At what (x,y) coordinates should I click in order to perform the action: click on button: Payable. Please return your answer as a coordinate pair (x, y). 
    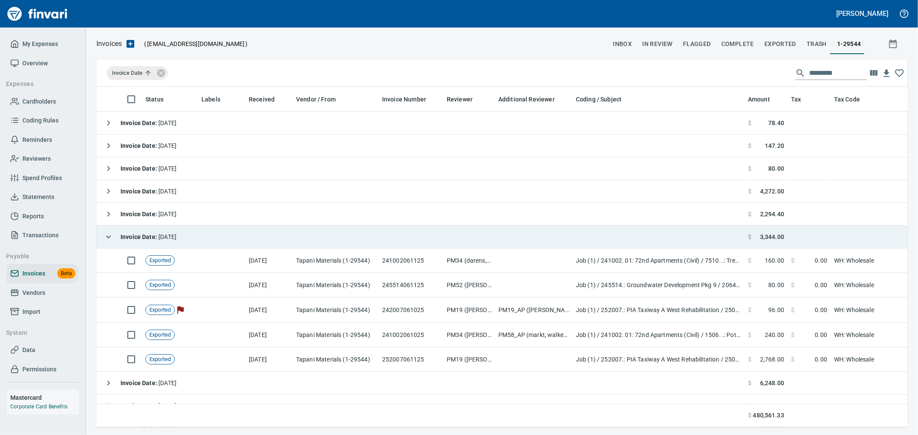
    Looking at the image, I should click on (38, 256).